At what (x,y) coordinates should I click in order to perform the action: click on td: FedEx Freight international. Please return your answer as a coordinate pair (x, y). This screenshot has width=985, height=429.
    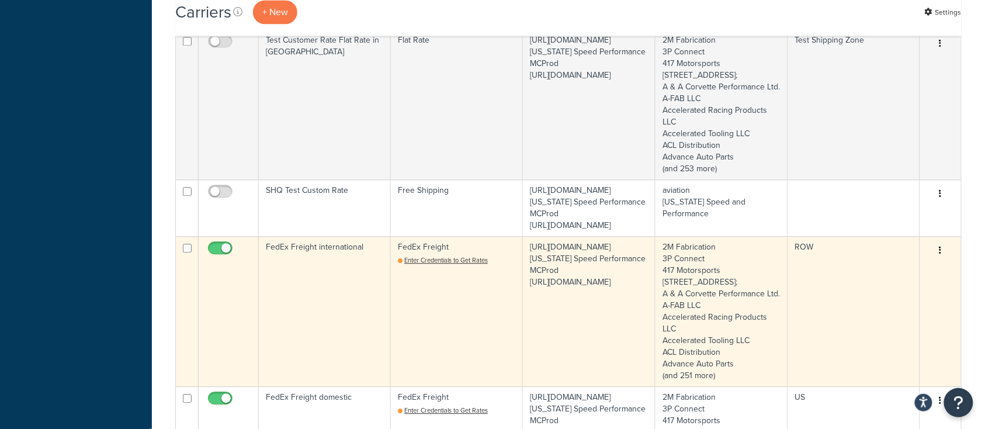
    Looking at the image, I should click on (325, 311).